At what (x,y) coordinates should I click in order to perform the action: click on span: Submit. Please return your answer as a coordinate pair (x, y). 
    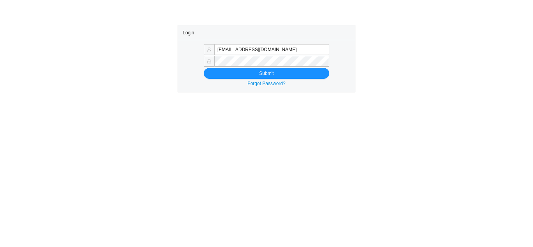
    Looking at the image, I should click on (266, 73).